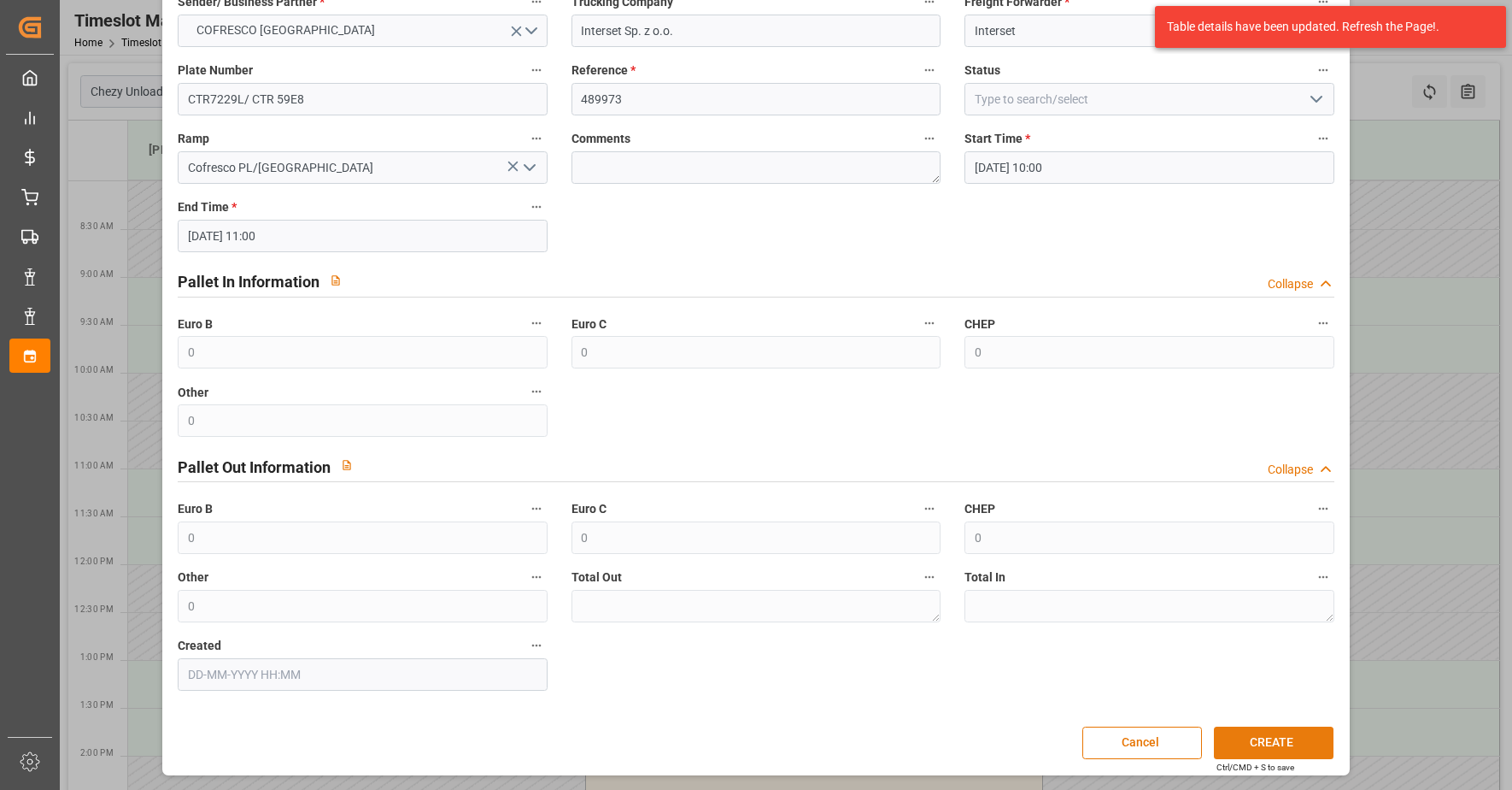  What do you see at coordinates (596, 577) in the screenshot?
I see `span: Total Out` at bounding box center [596, 577].